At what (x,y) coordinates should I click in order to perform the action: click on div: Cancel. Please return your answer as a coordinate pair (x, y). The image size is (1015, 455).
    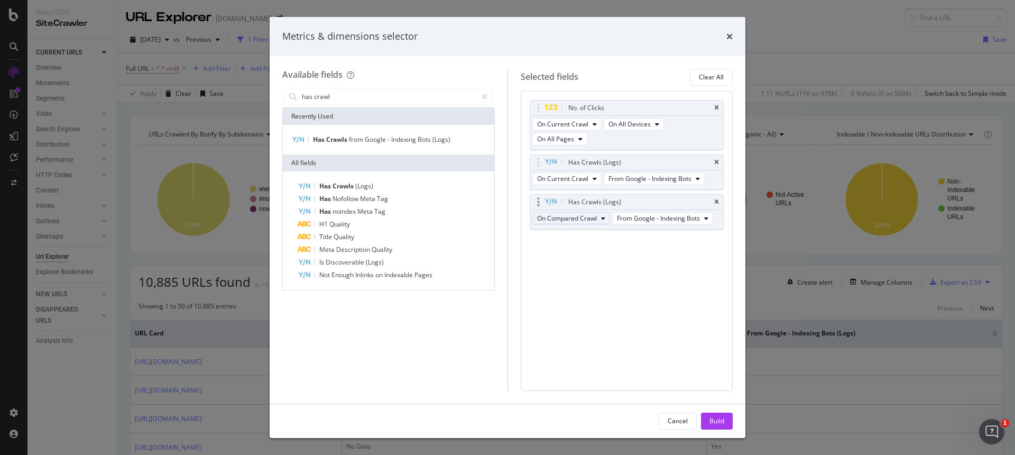
    Looking at the image, I should click on (678, 420).